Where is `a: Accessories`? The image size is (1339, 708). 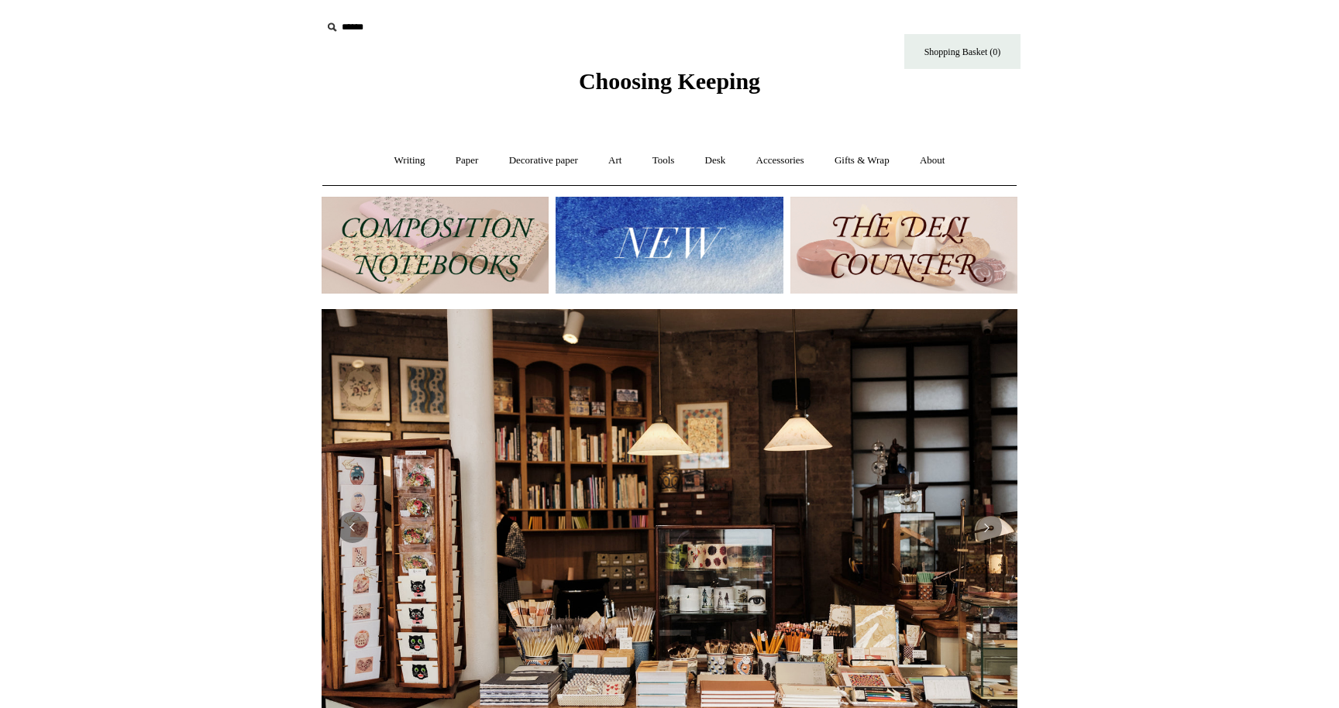
a: Accessories is located at coordinates (780, 160).